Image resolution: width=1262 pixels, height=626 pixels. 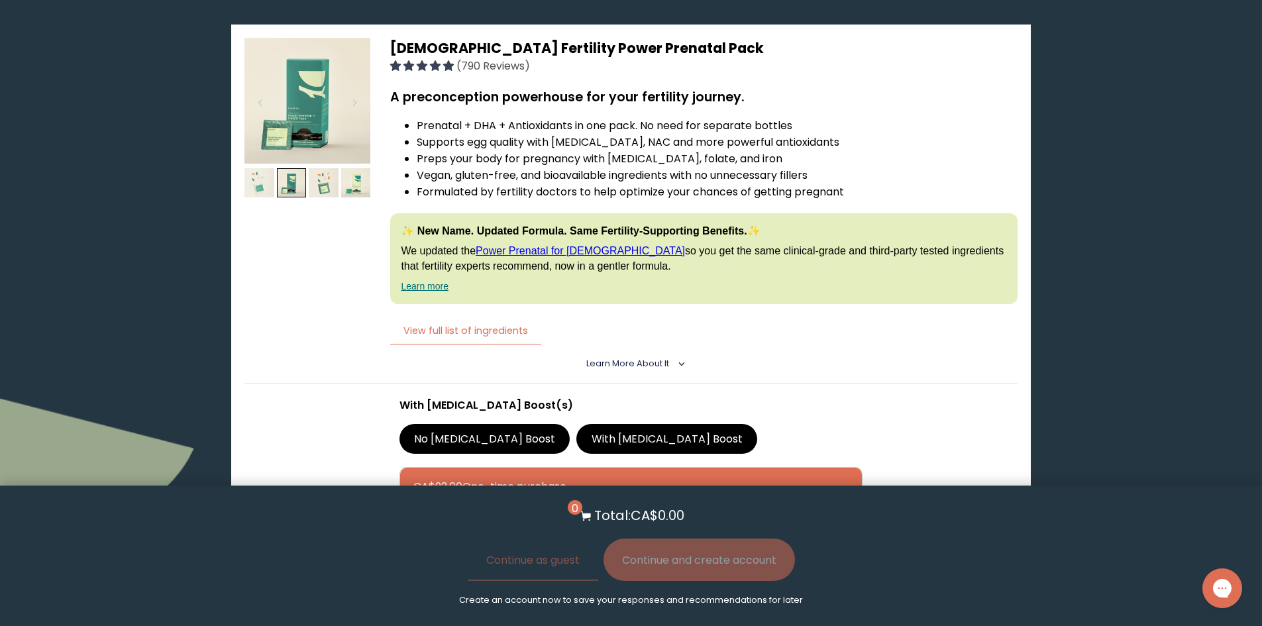 What do you see at coordinates (466, 330) in the screenshot?
I see `button: View full list of ingredients` at bounding box center [466, 330].